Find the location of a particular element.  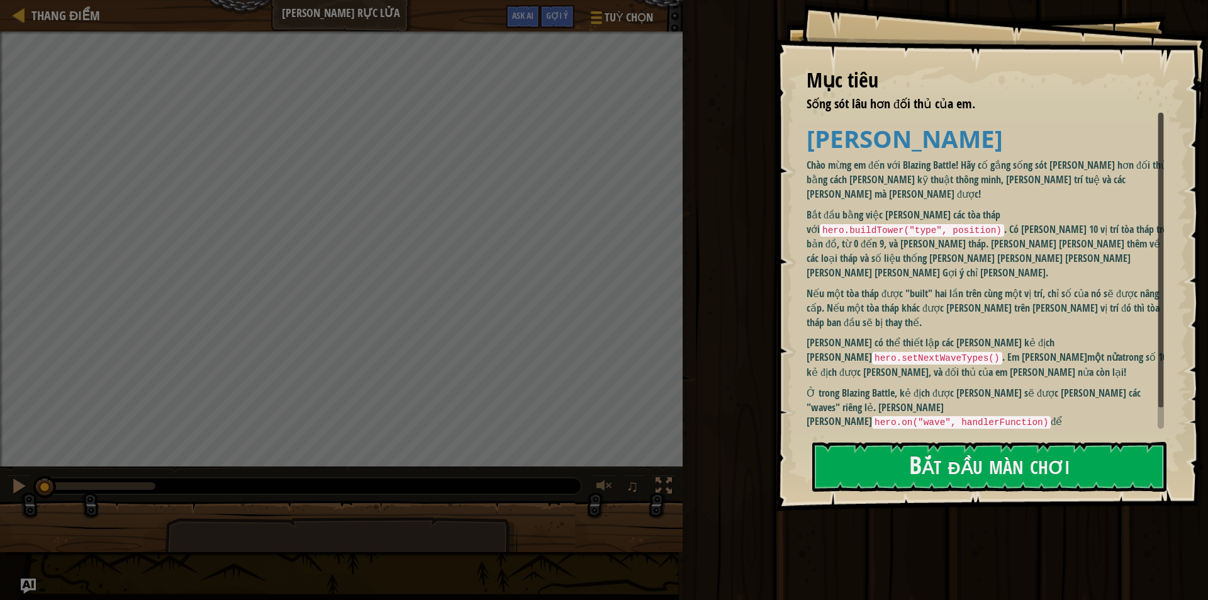

button: Tuỳ chọn is located at coordinates (621, 20).